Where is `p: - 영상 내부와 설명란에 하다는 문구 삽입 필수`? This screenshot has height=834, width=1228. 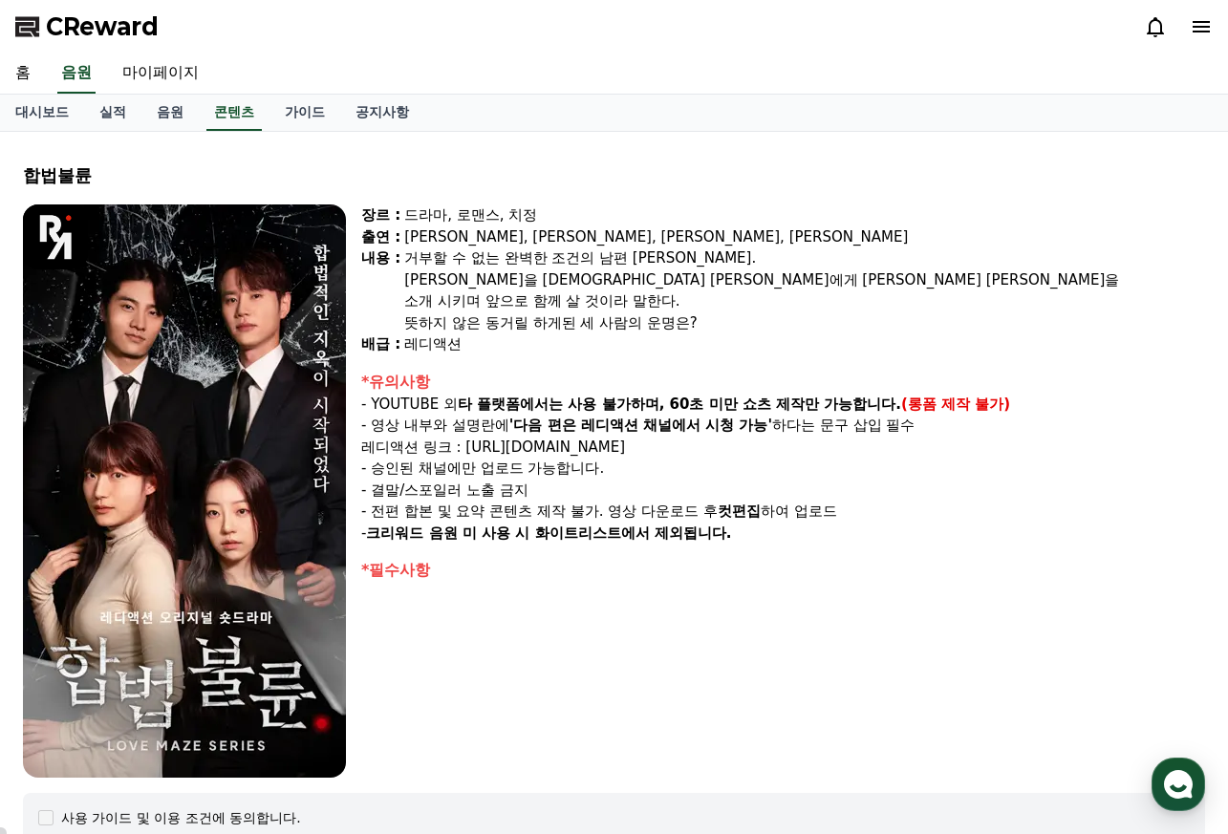
p: - 영상 내부와 설명란에 하다는 문구 삽입 필수 is located at coordinates (782, 425).